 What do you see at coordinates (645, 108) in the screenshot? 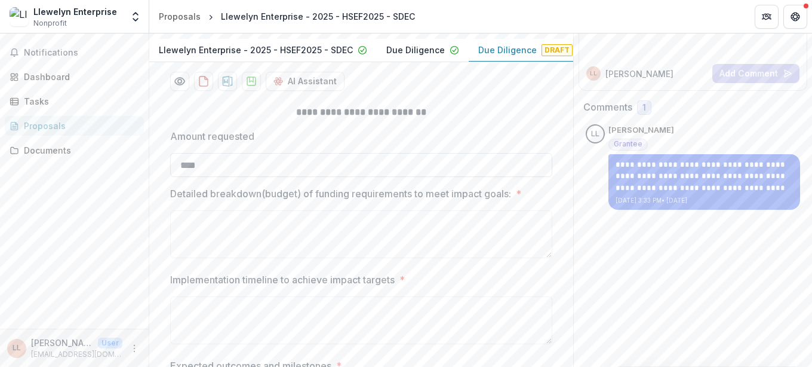
I see `span: 1` at bounding box center [645, 108].